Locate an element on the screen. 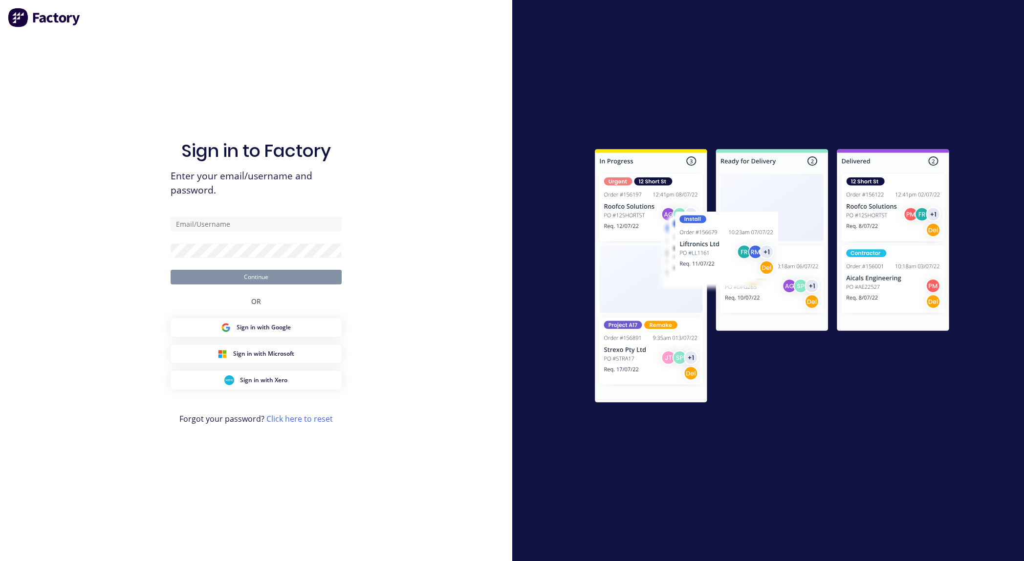  div: OR is located at coordinates (256, 301).